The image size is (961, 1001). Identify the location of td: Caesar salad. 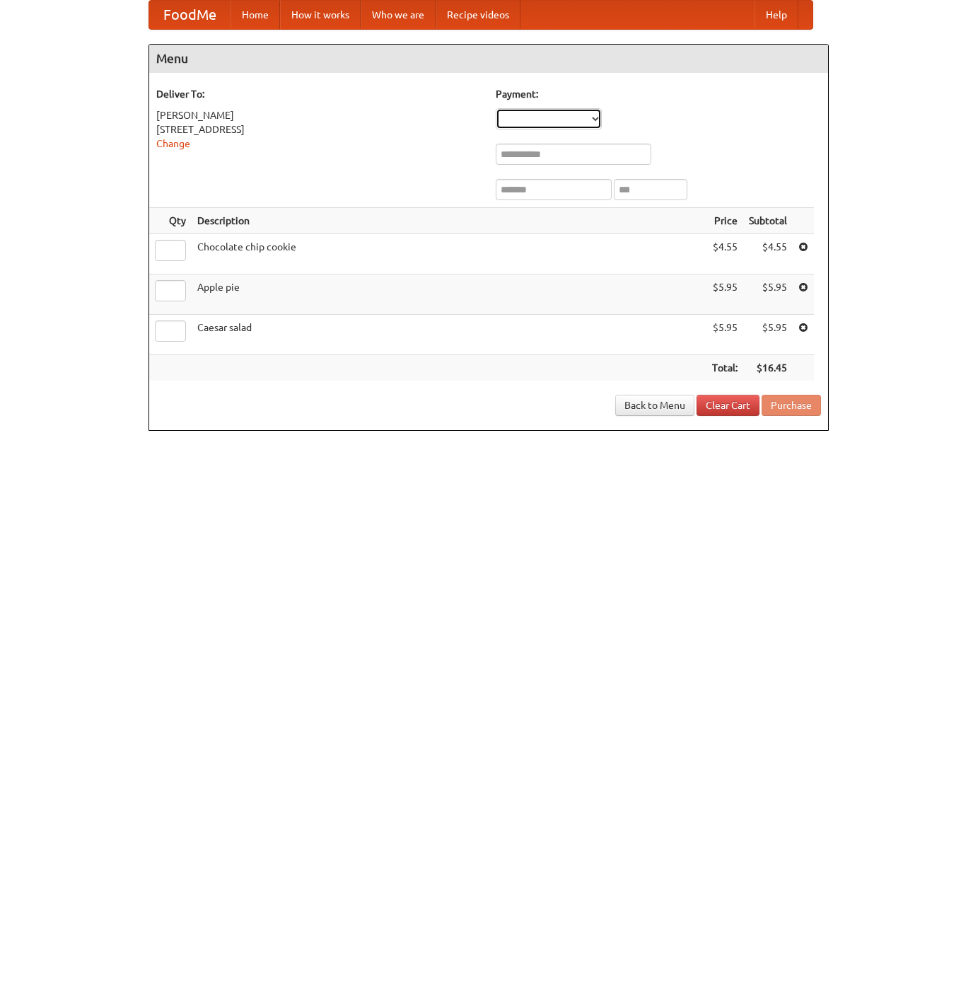
(449, 335).